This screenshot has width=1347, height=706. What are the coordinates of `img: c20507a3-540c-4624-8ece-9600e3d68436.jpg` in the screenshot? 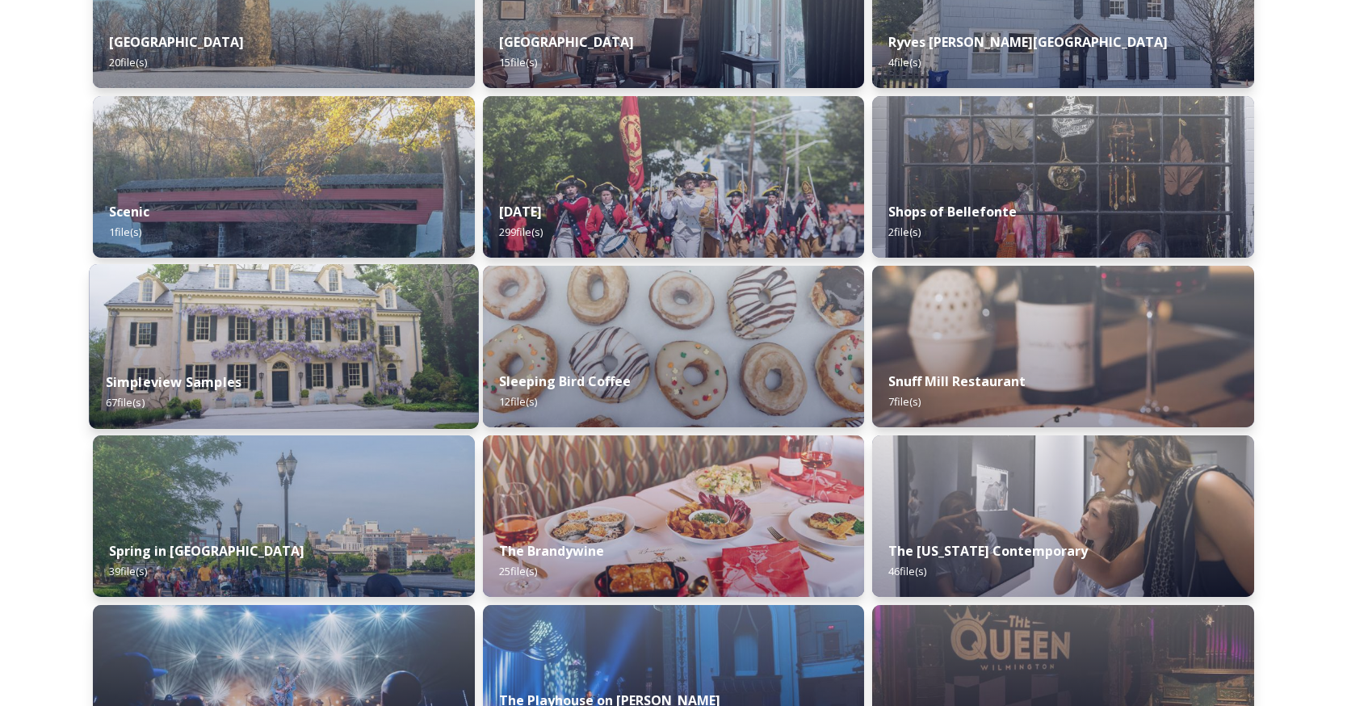 It's located at (283, 516).